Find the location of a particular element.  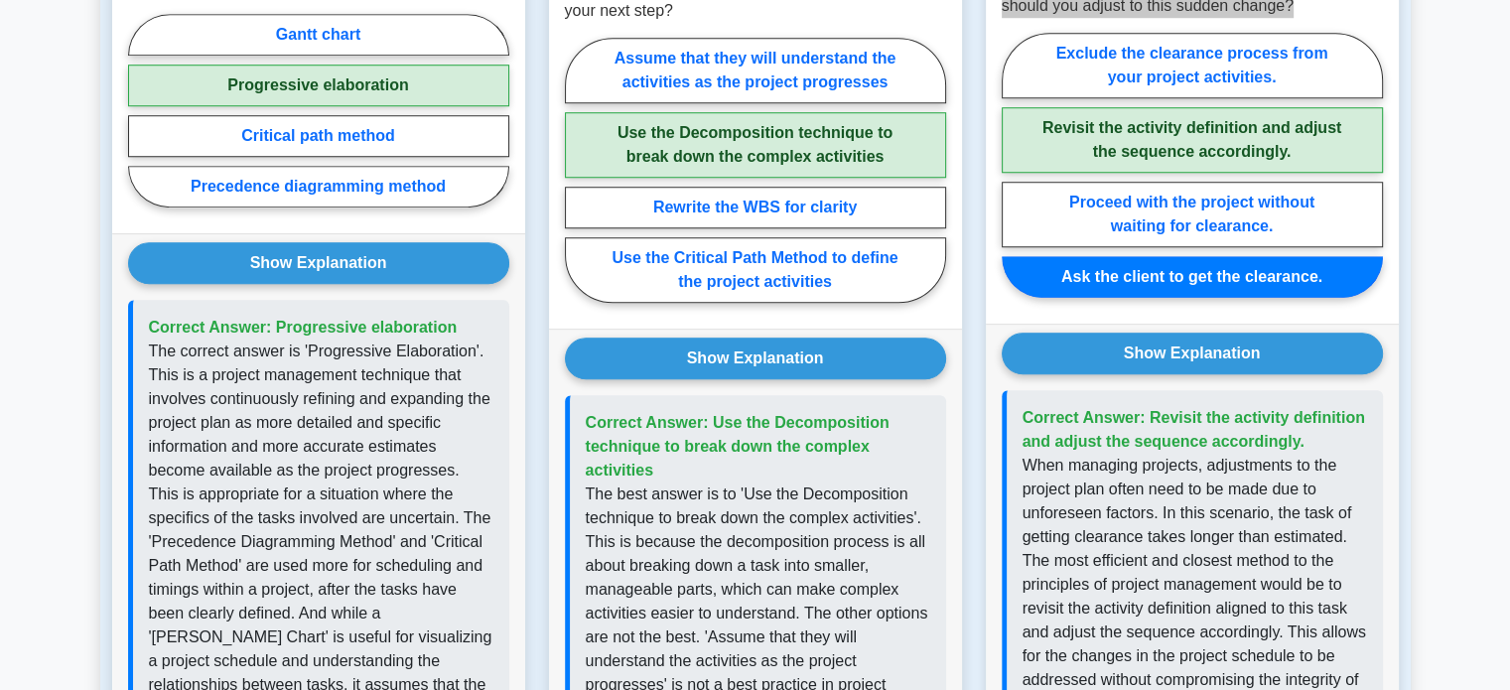

label: Use the Decomposition technique to break down the complex activities is located at coordinates (755, 145).